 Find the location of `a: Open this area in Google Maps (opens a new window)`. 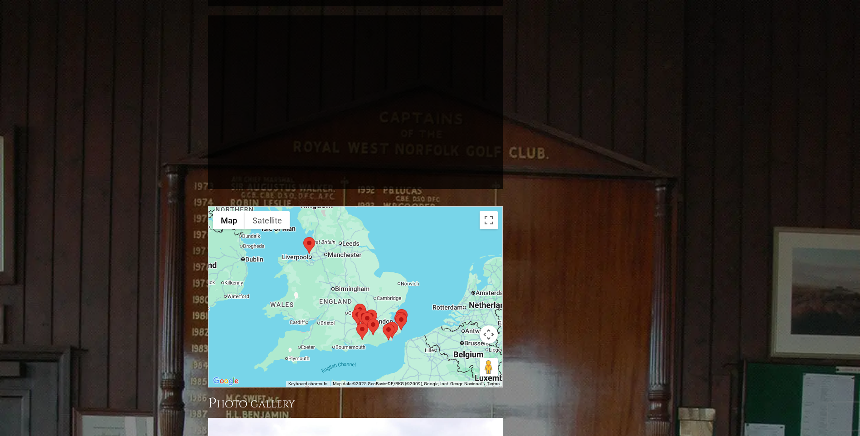

a: Open this area in Google Maps (opens a new window) is located at coordinates (226, 381).